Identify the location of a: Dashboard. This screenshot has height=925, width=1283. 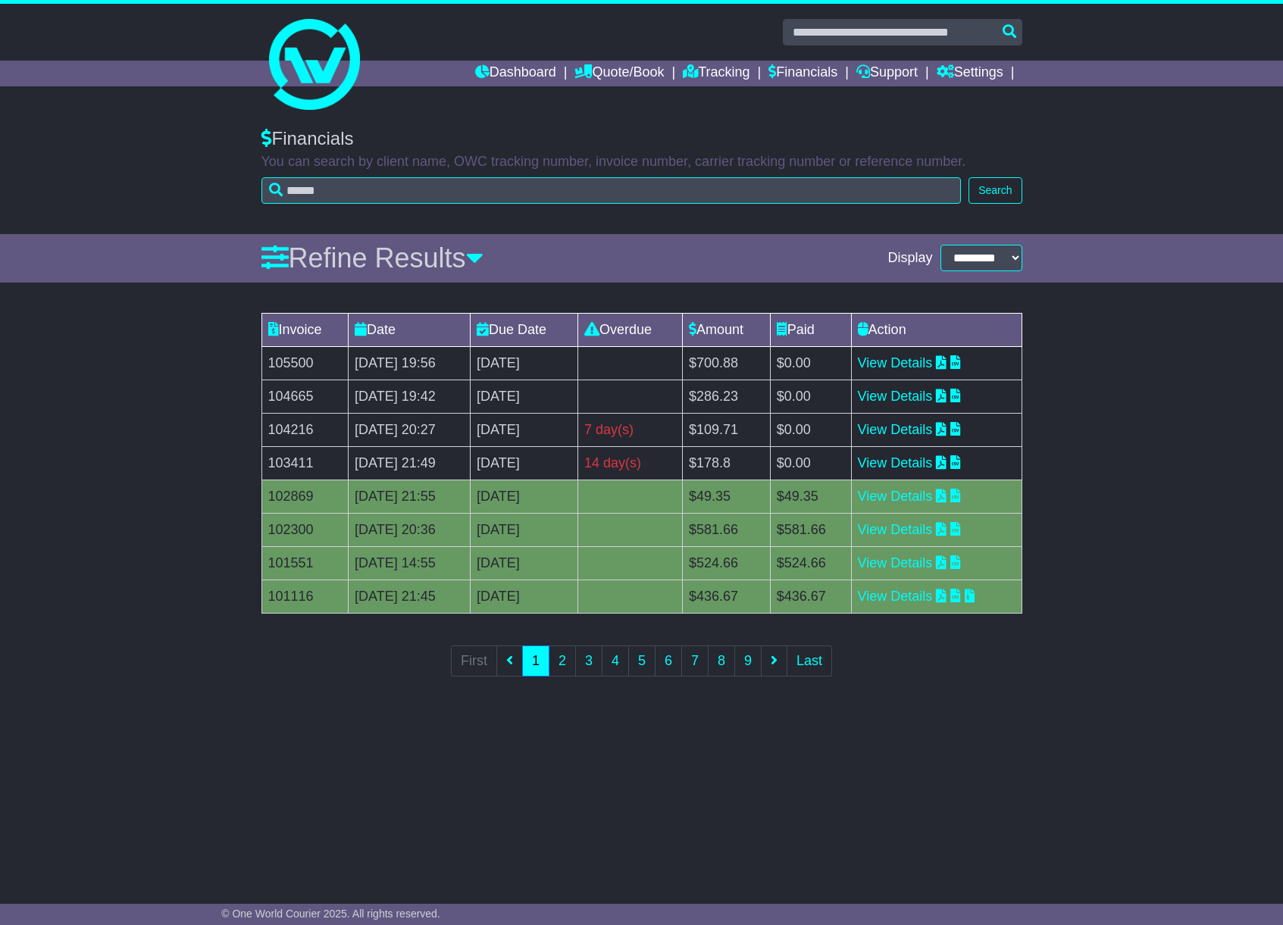
(515, 74).